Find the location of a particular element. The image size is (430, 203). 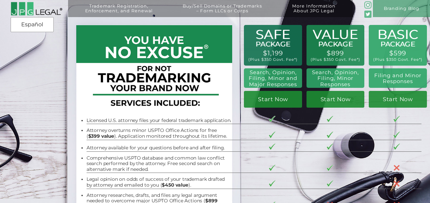

li: Licensed U.S. attorney files your federal trademark application. is located at coordinates (159, 120).